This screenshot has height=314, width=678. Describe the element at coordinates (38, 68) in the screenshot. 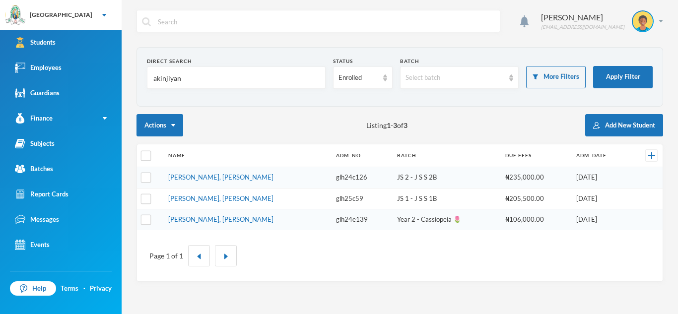

I see `div: Employees` at that location.